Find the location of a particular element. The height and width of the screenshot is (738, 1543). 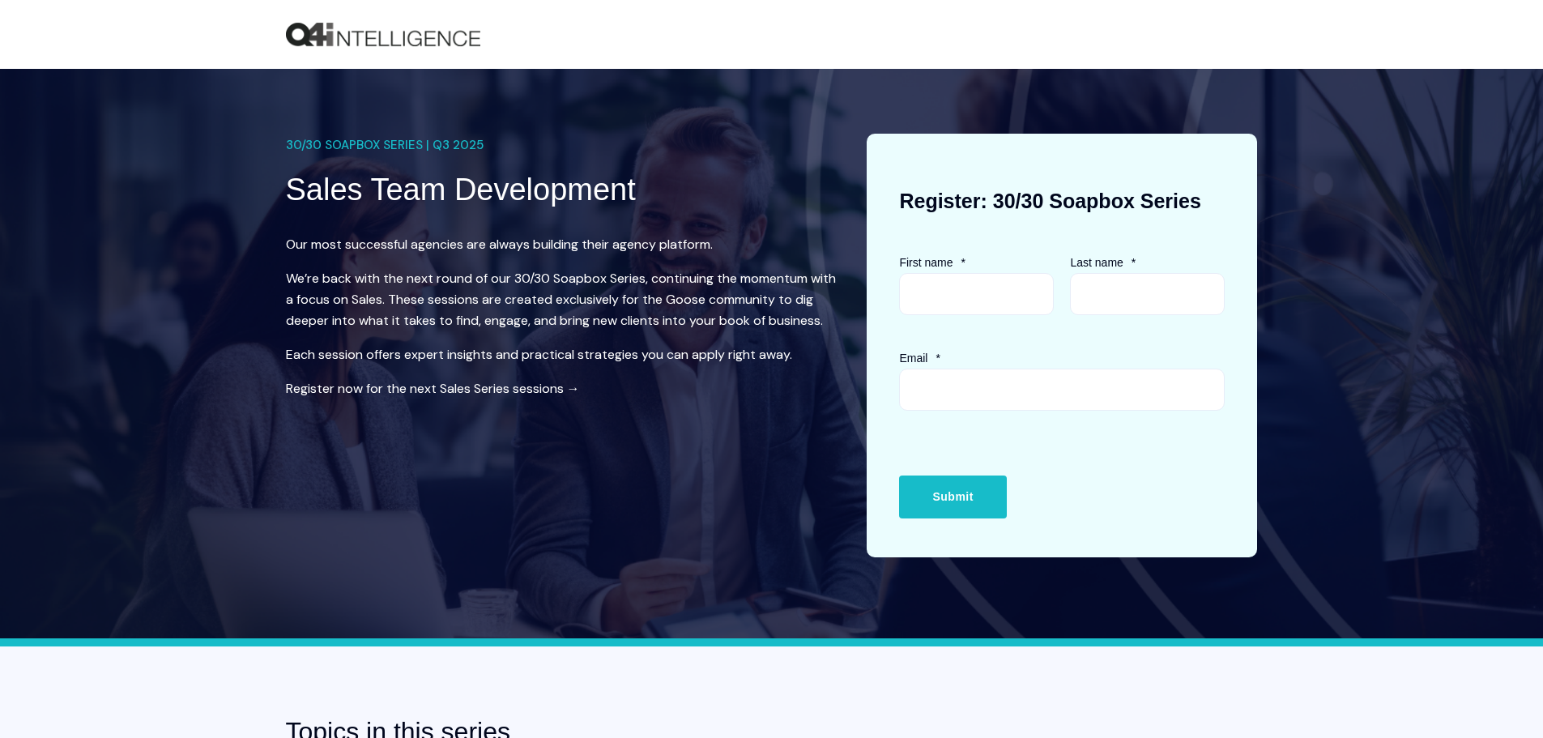

p: Our most successful agencies are always building their agency platform. is located at coordinates (564, 245).